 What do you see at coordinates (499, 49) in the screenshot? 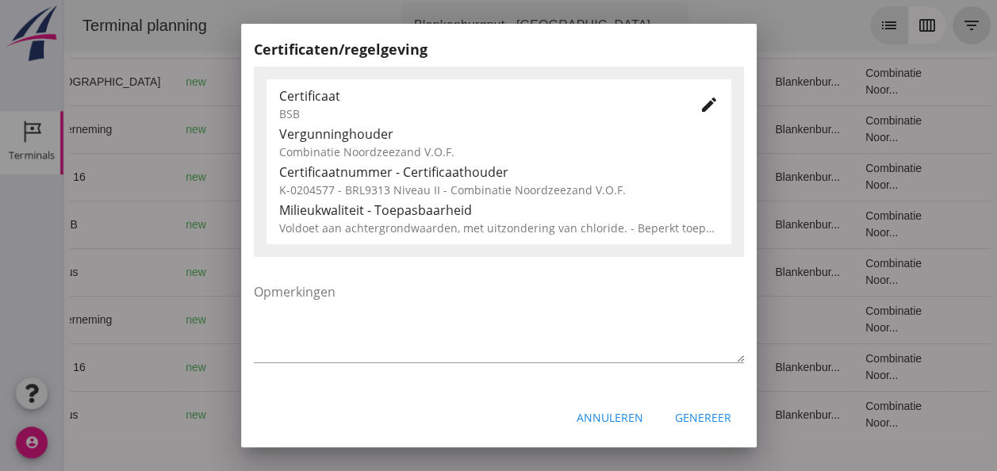
I see `h2: Certificaten/regelgeving` at bounding box center [499, 49].